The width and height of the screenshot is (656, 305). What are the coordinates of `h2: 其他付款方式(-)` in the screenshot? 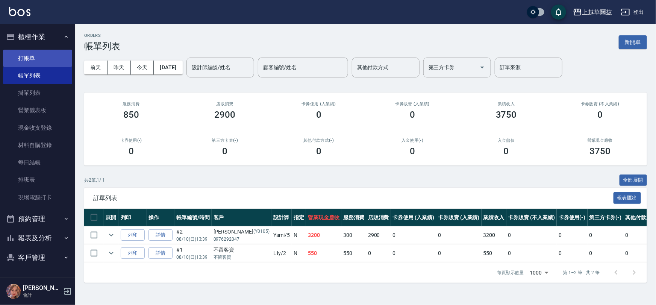 It's located at (319, 140).